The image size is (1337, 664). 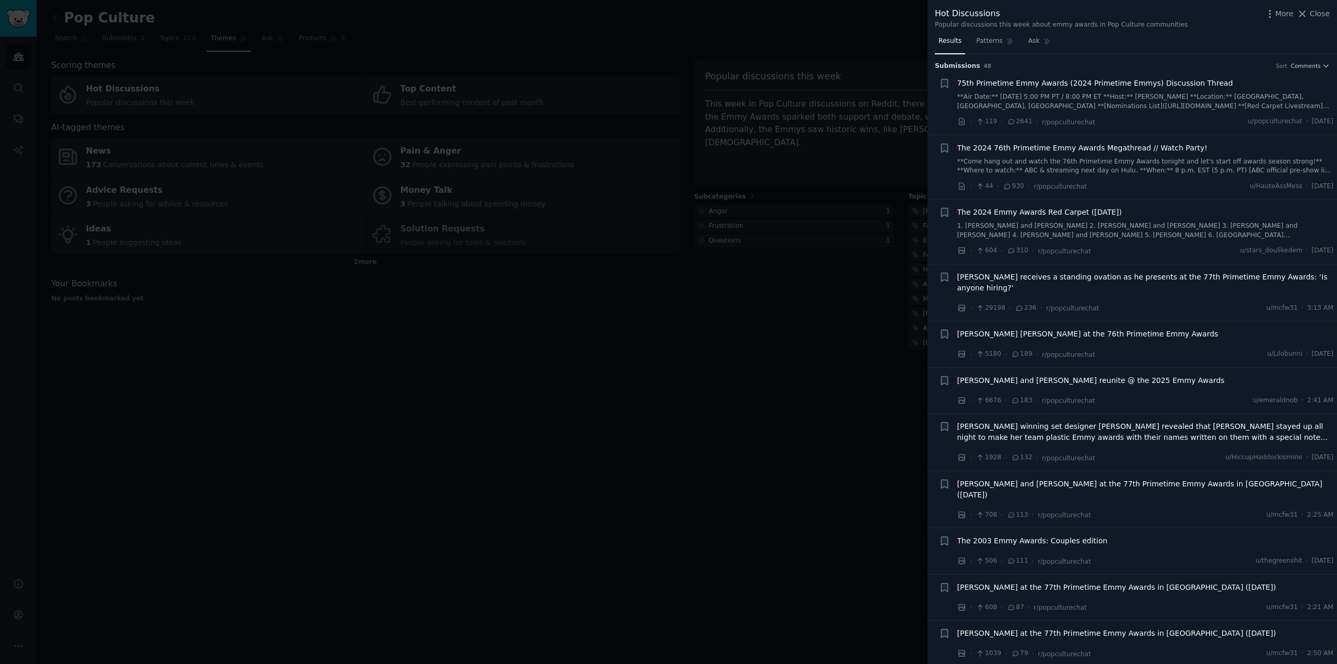 What do you see at coordinates (1019, 122) in the screenshot?
I see `span: 2641` at bounding box center [1019, 122].